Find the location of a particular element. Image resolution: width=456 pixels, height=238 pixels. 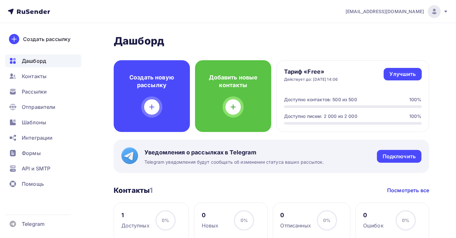

span: Telegram is located at coordinates (33, 224).